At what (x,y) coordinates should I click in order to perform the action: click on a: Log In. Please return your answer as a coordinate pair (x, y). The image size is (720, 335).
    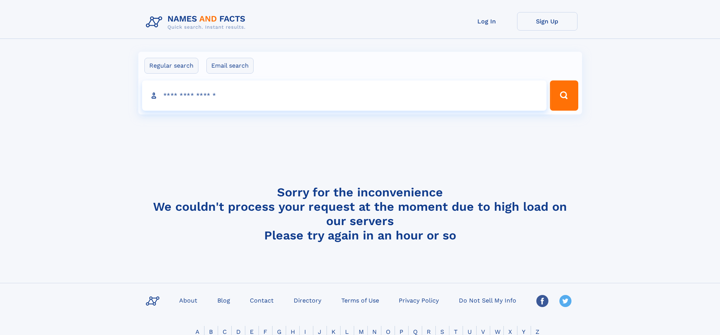
    Looking at the image, I should click on (487, 21).